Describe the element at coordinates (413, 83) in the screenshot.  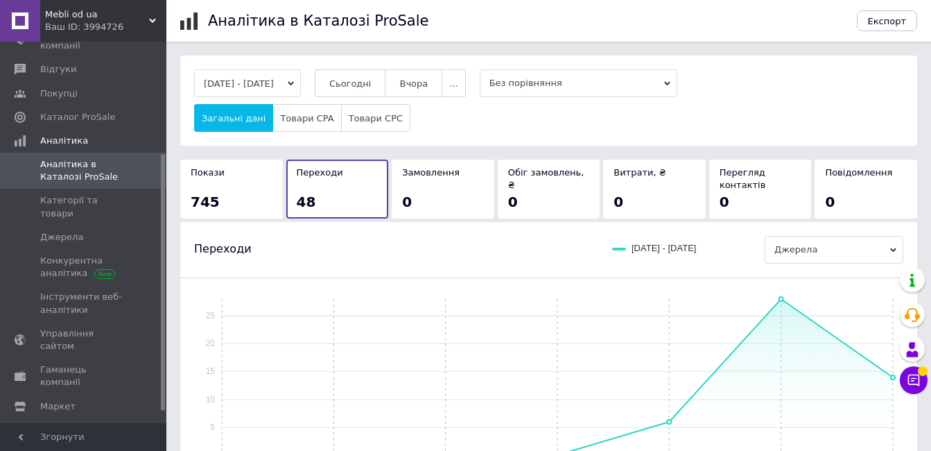
I see `button: Вчора` at that location.